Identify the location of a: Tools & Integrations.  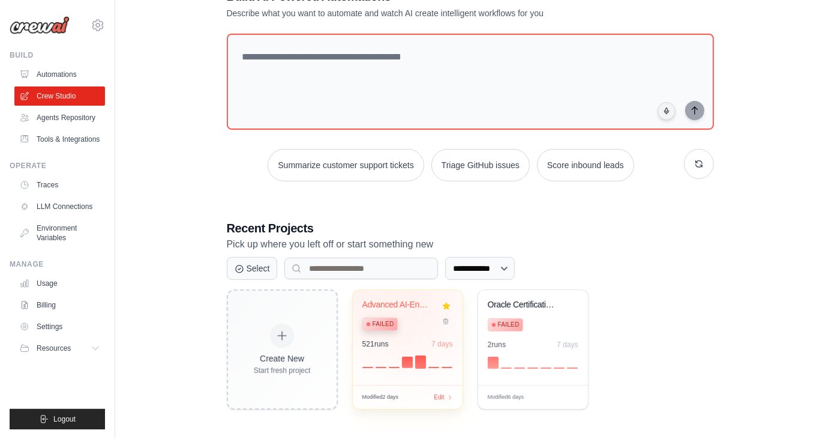
(59, 139).